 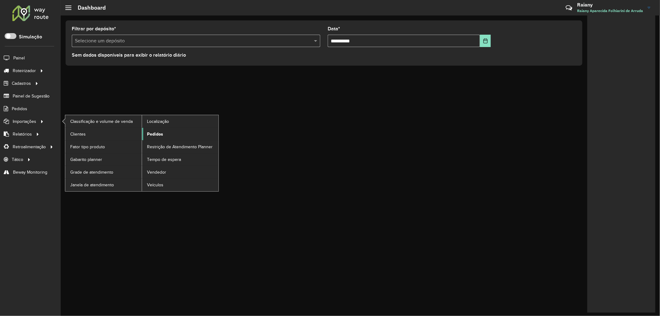 What do you see at coordinates (164, 159) in the screenshot?
I see `span: Tempo de espera` at bounding box center [164, 159].